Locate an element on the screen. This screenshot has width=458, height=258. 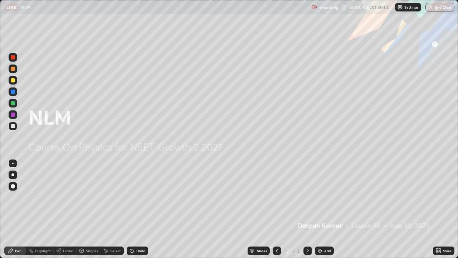
div: More is located at coordinates (447, 250).